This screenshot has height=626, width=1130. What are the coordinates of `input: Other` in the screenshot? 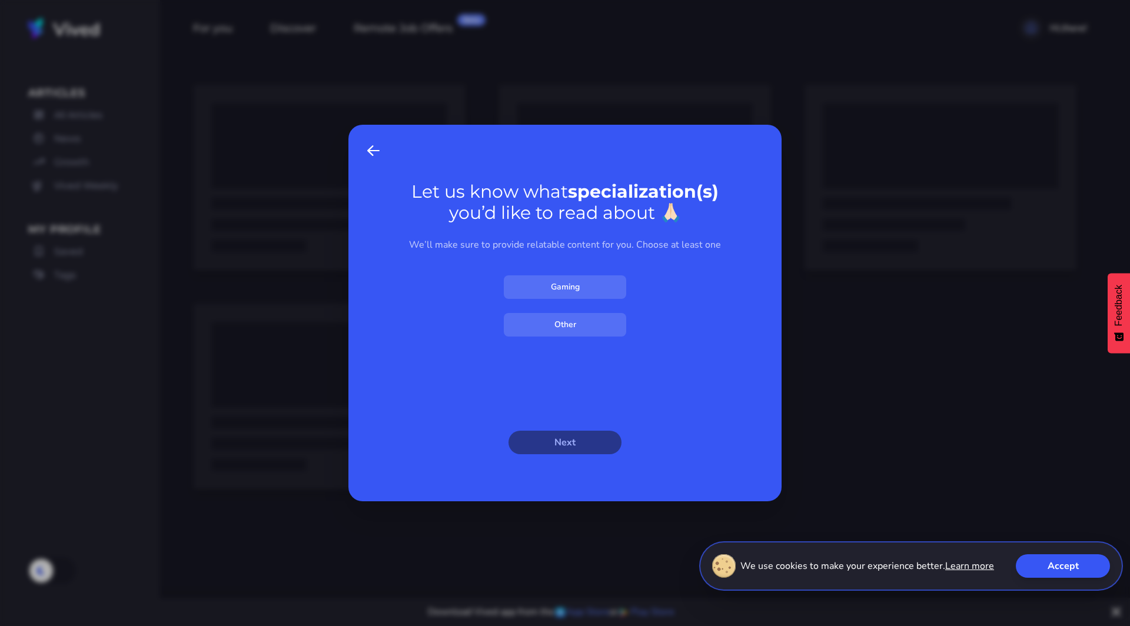 It's located at (565, 325).